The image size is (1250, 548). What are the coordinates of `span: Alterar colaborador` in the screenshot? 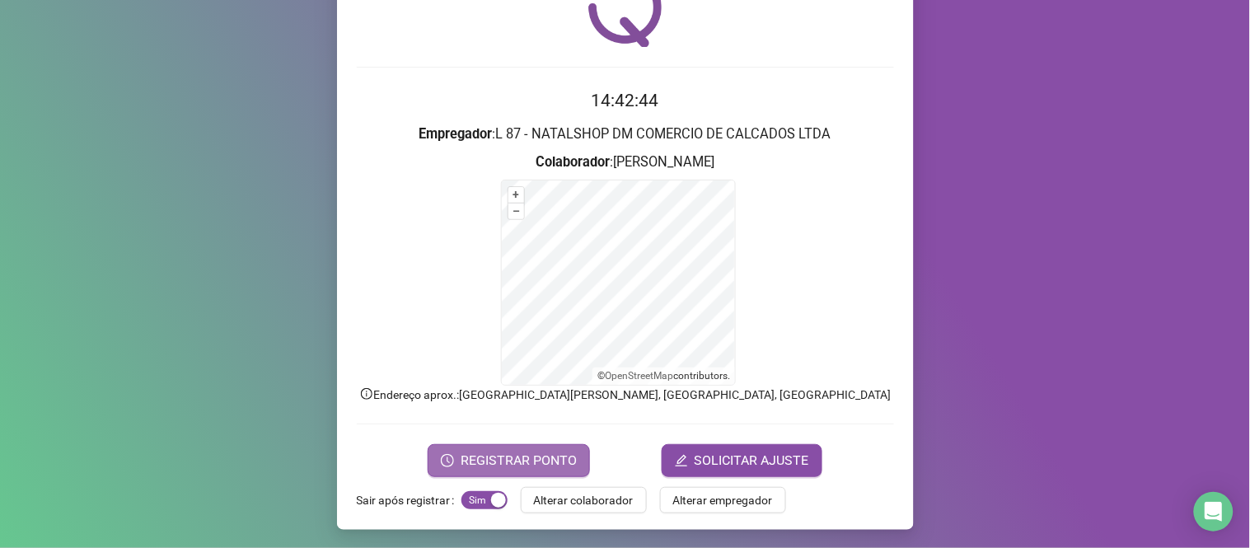 It's located at (583, 500).